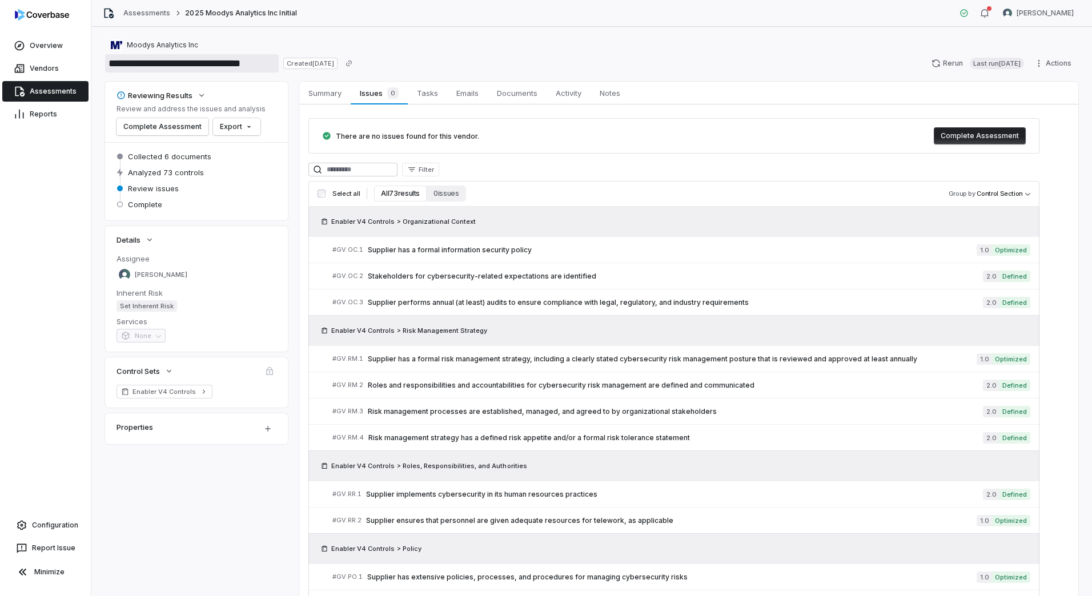  I want to click on span: Activity, so click(568, 93).